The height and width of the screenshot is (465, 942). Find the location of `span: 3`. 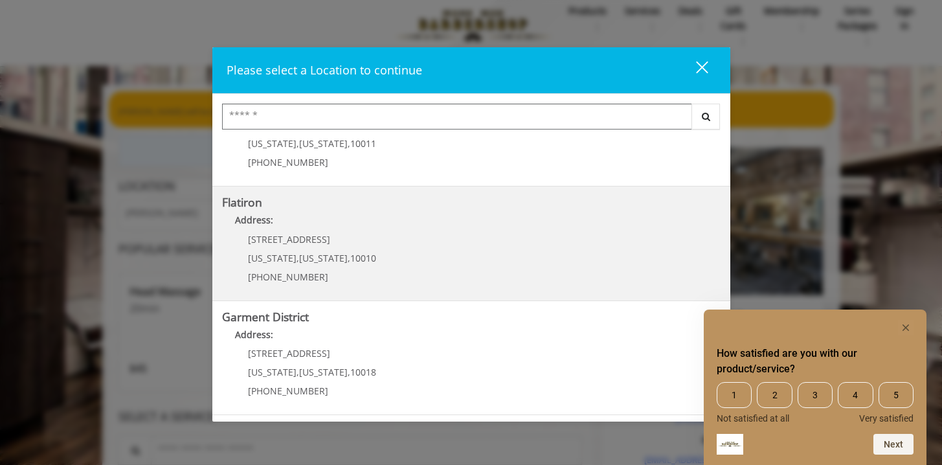

span: 3 is located at coordinates (815, 395).